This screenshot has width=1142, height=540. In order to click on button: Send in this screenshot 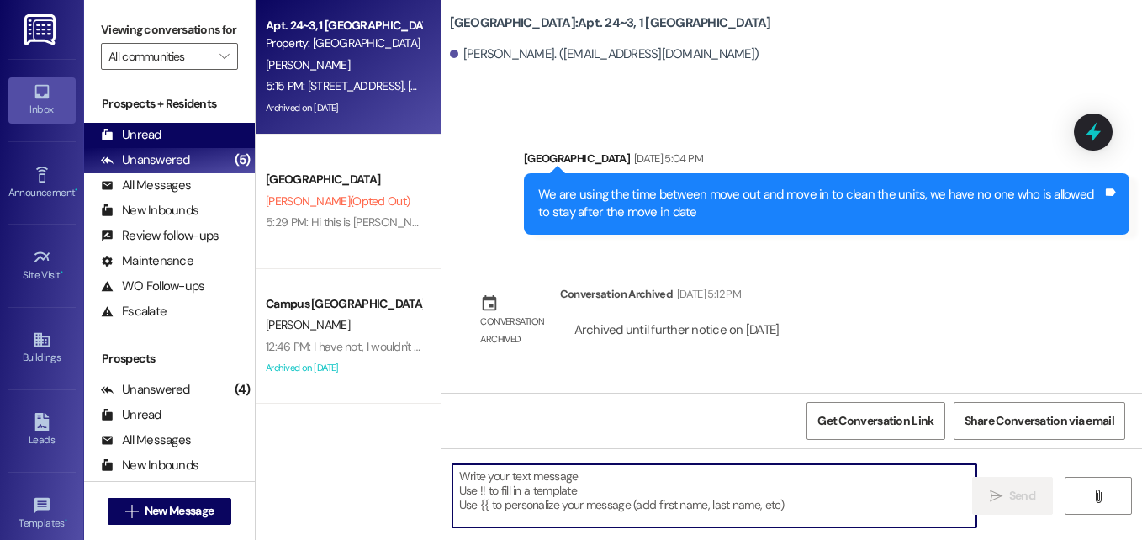, I will do `click(1013, 495)`.